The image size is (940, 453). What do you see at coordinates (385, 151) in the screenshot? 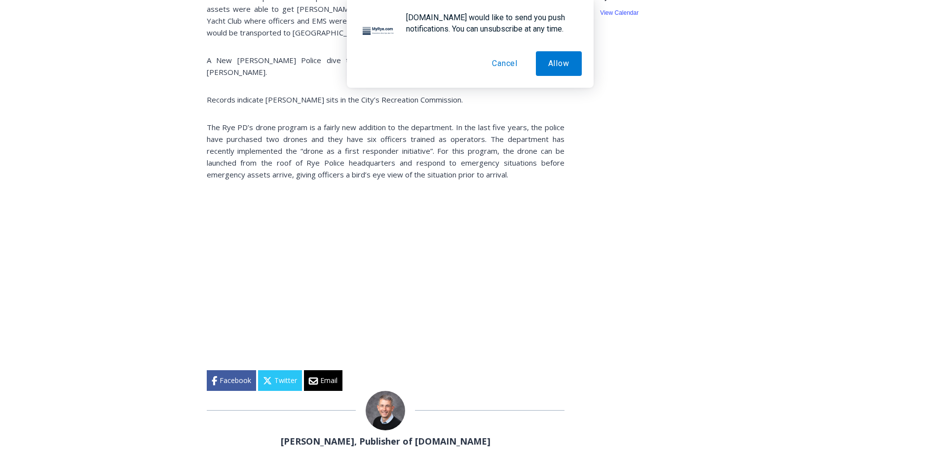
I see `p: The Rye PD’s drone program is a fairly new addition to the department. In the last five years, th...` at bounding box center [385, 151].